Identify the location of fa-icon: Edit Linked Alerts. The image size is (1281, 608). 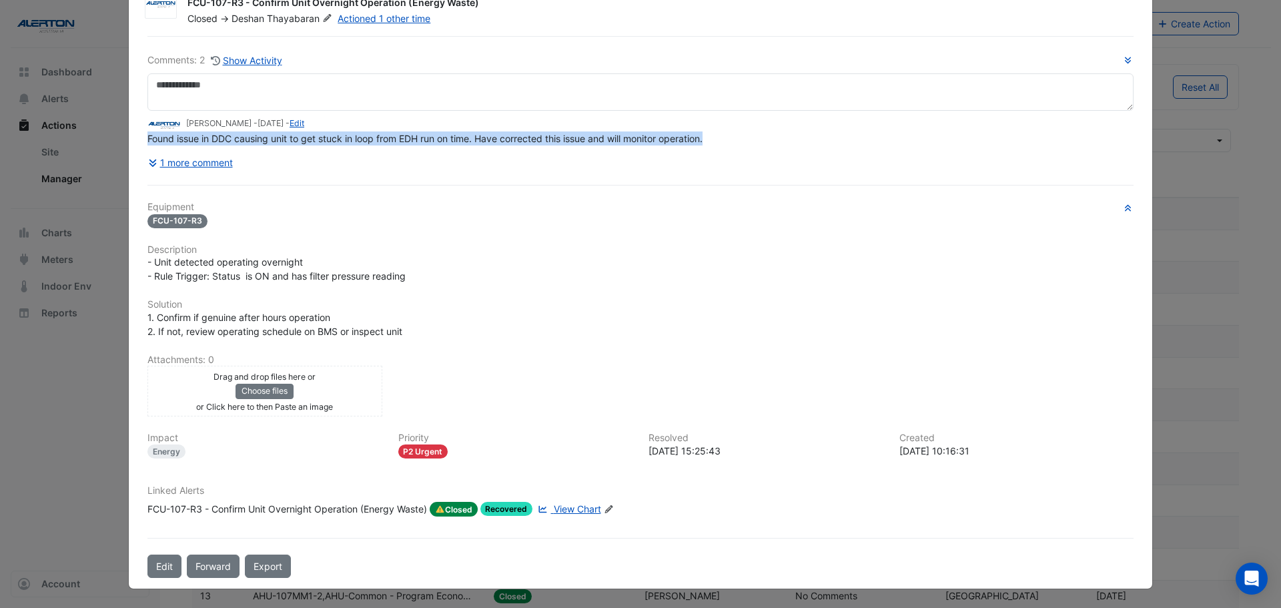
(609, 509).